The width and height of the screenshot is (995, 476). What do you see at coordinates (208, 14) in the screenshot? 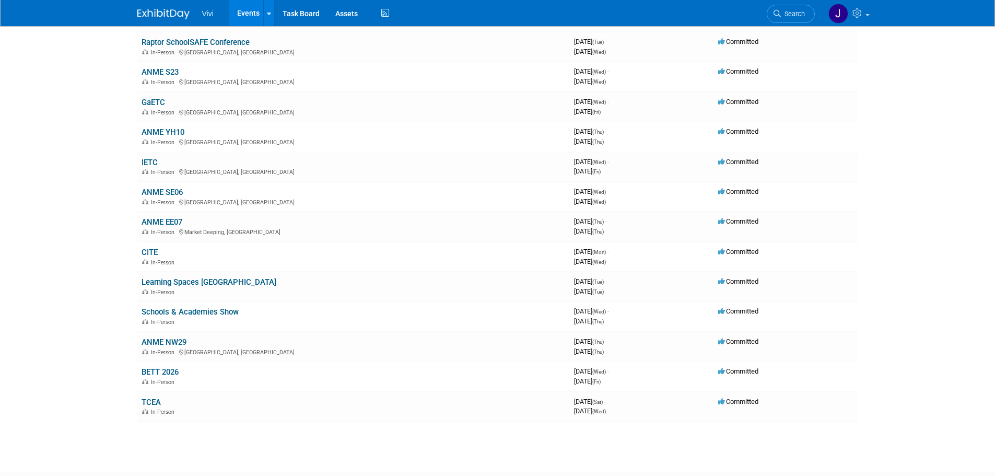
I see `span: Vivi` at bounding box center [208, 14].